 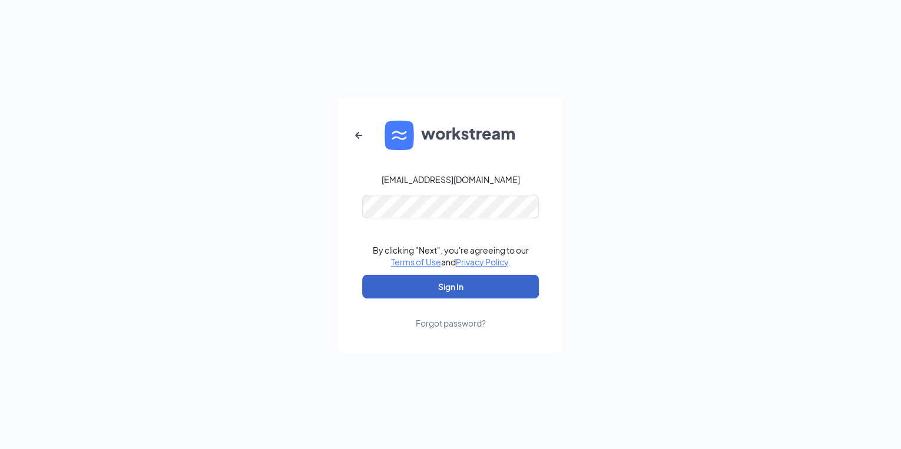 I want to click on div: Forgot password?, so click(x=451, y=323).